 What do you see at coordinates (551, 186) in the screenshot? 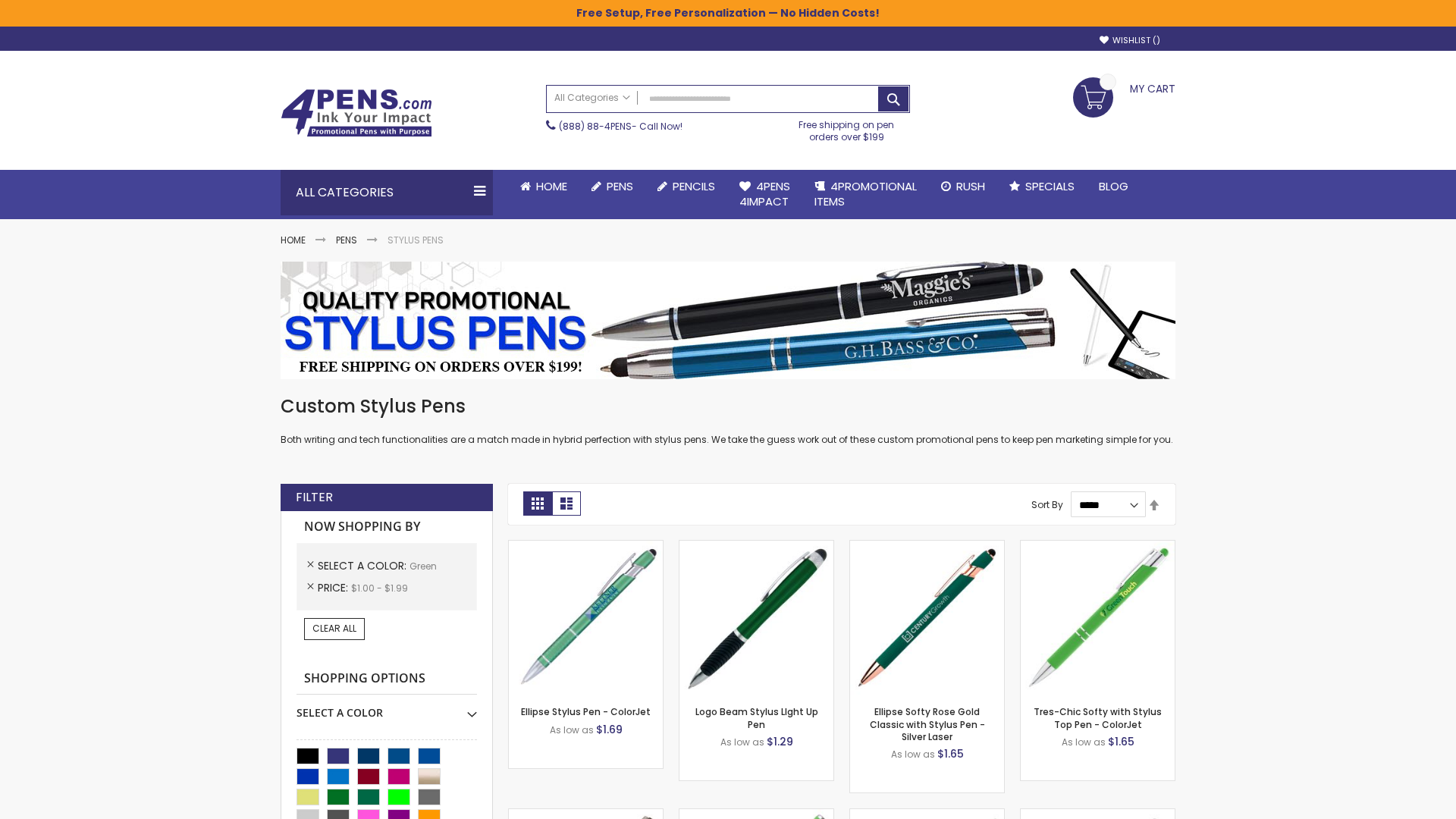
I see `span: Home` at bounding box center [551, 186].